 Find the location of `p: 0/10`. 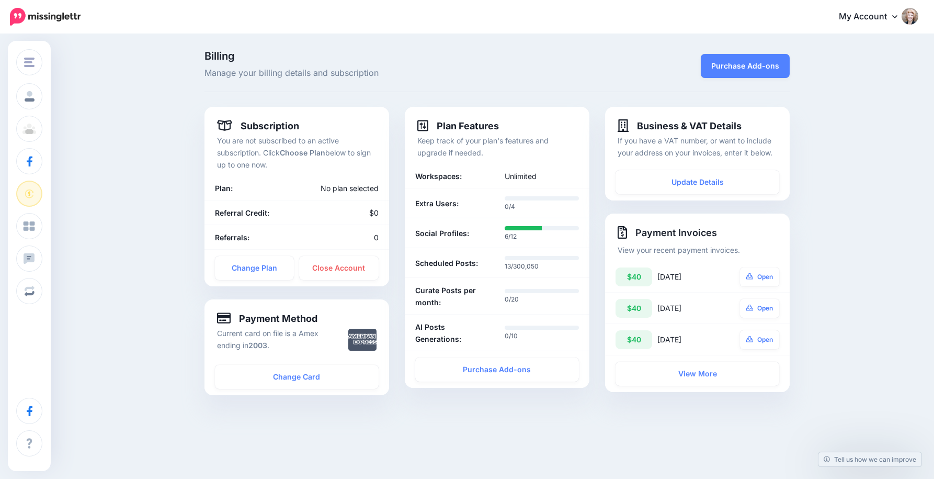

p: 0/10 is located at coordinates (542, 336).